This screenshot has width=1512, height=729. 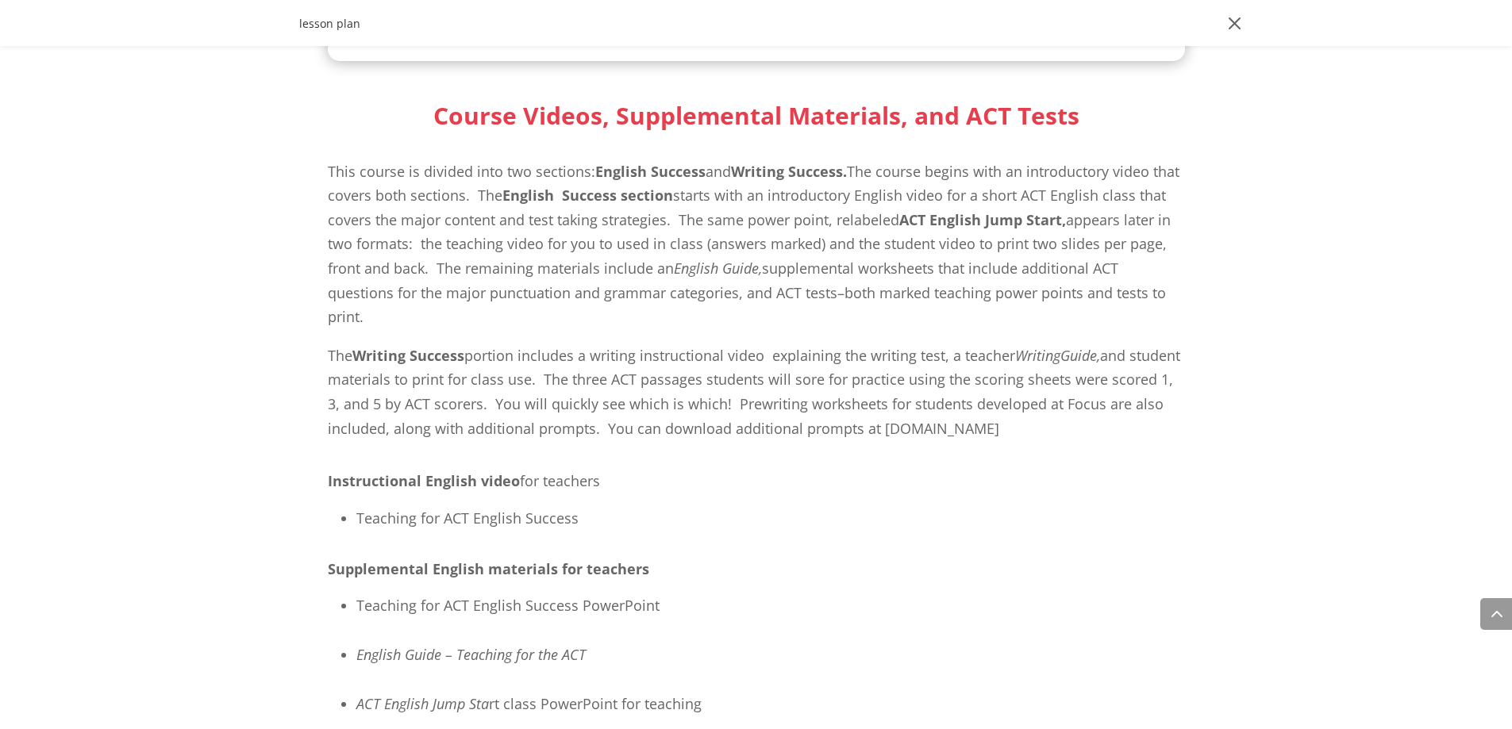 What do you see at coordinates (756, 399) in the screenshot?
I see `p: The portion includes a writing instructional video explaining the writing test, a teacher and stu...` at bounding box center [756, 399].